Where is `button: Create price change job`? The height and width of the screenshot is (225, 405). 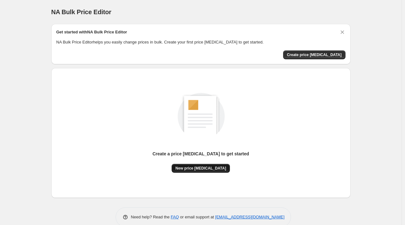 button: Create price change job is located at coordinates (314, 55).